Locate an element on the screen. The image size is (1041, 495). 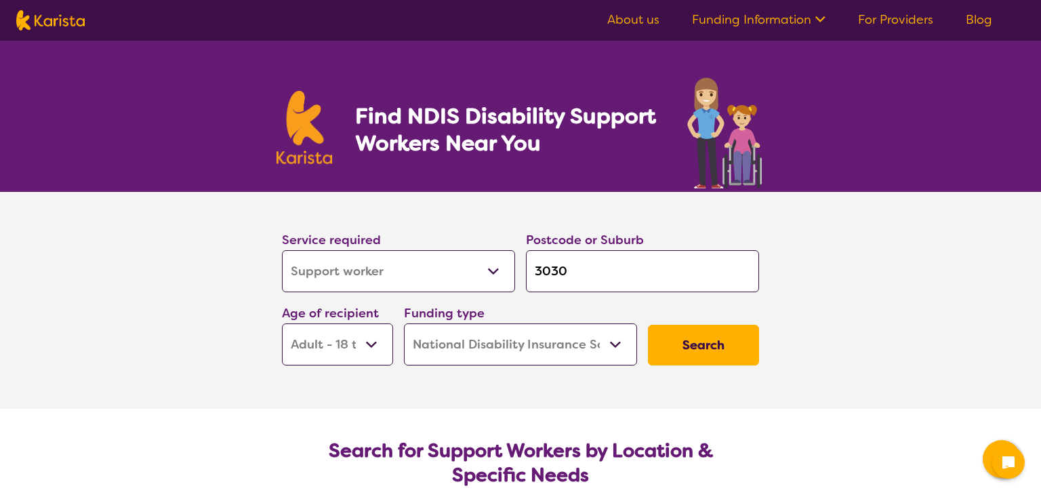
h1: Find NDIS Disability Support Workers Near You is located at coordinates (506, 129).